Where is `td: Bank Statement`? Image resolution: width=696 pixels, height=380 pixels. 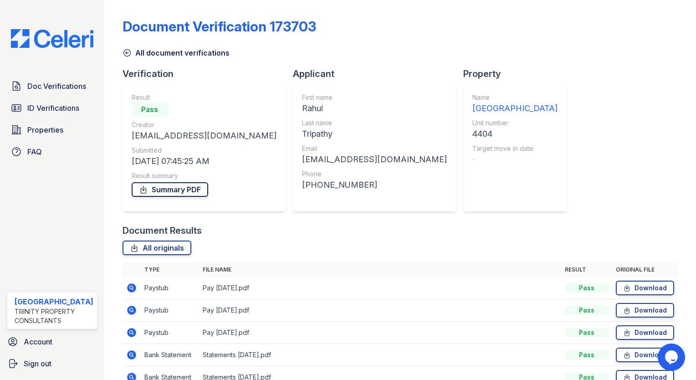 td: Bank Statement is located at coordinates (170, 355).